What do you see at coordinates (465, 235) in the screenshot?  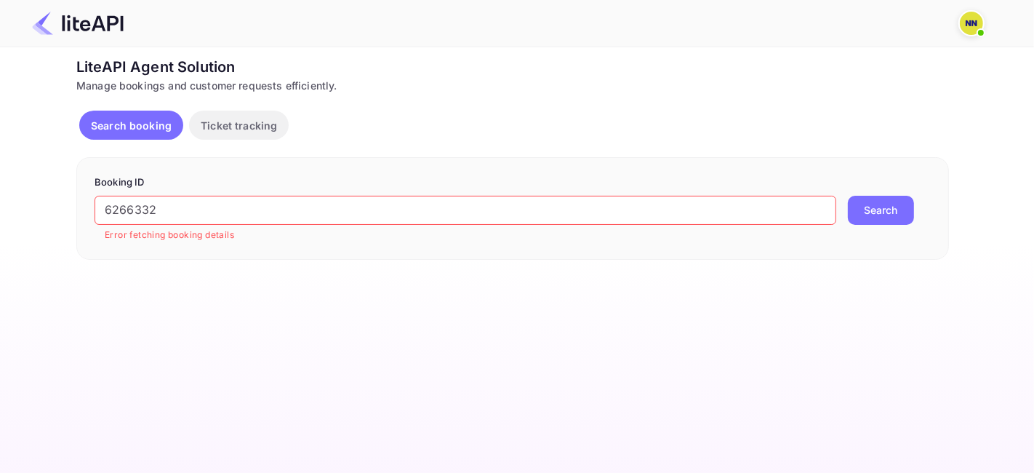 I see `p: Error fetching booking details` at bounding box center [465, 235].